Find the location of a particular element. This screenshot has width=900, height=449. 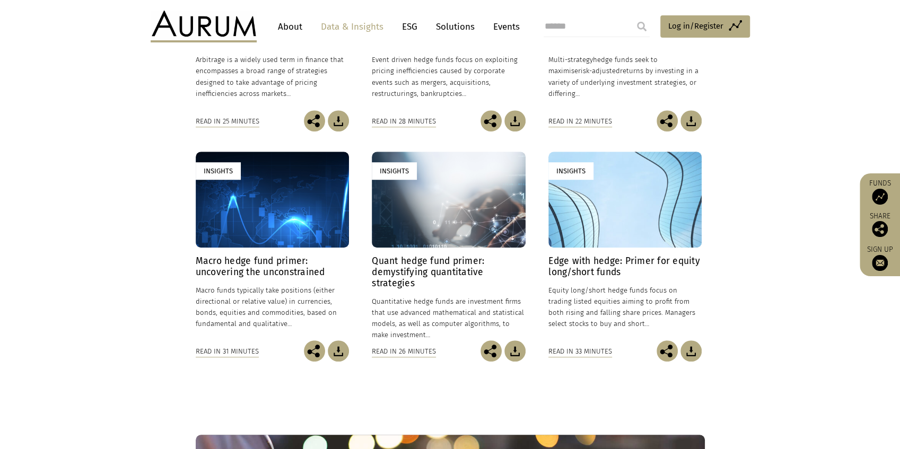

img: Sign up to our newsletter is located at coordinates (880, 263).